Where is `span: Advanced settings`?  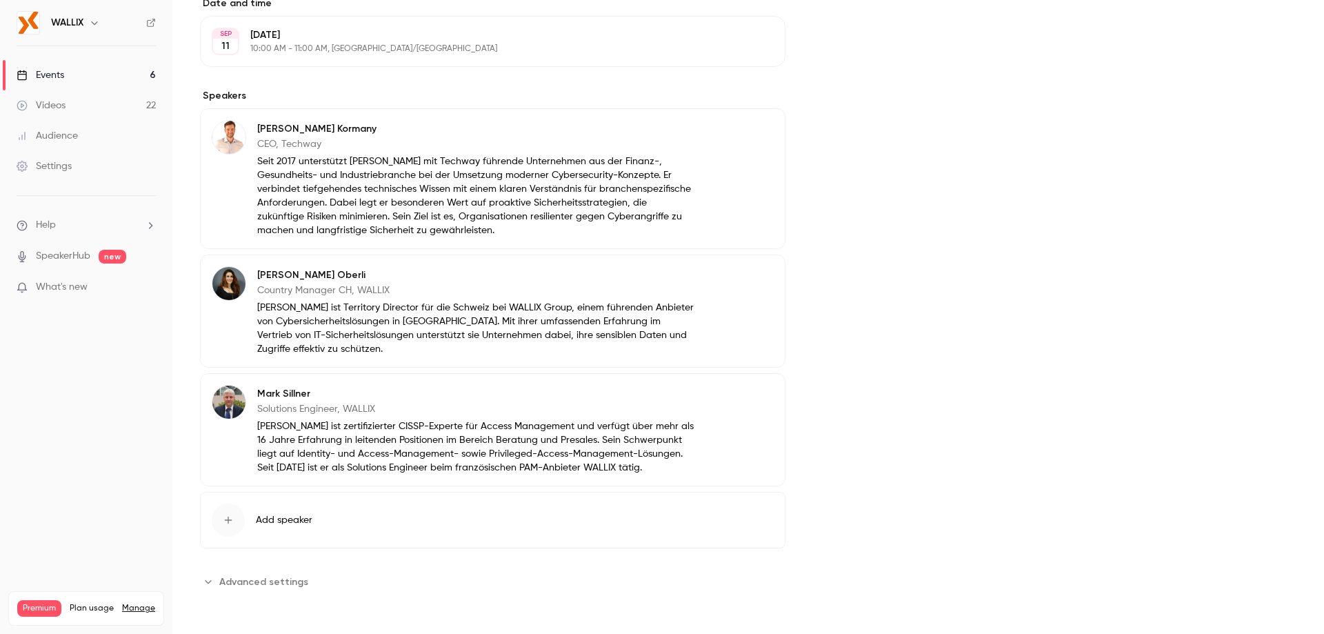 span: Advanced settings is located at coordinates (263, 581).